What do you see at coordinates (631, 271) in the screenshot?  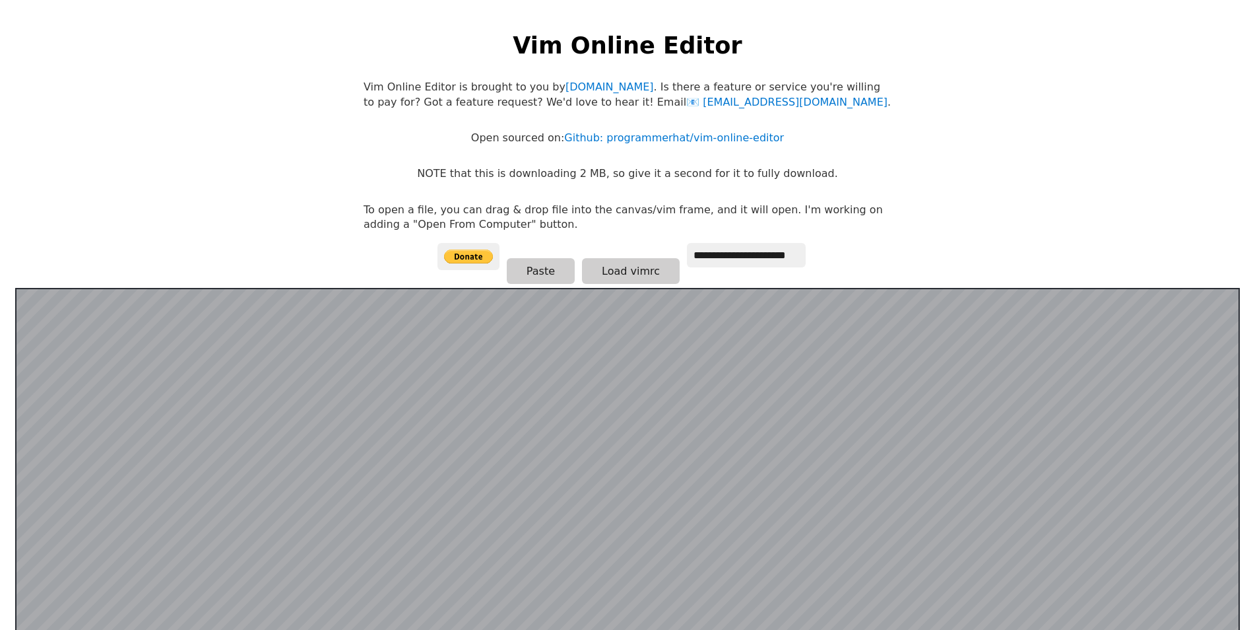 I see `button: Load vimrc` at bounding box center [631, 271].